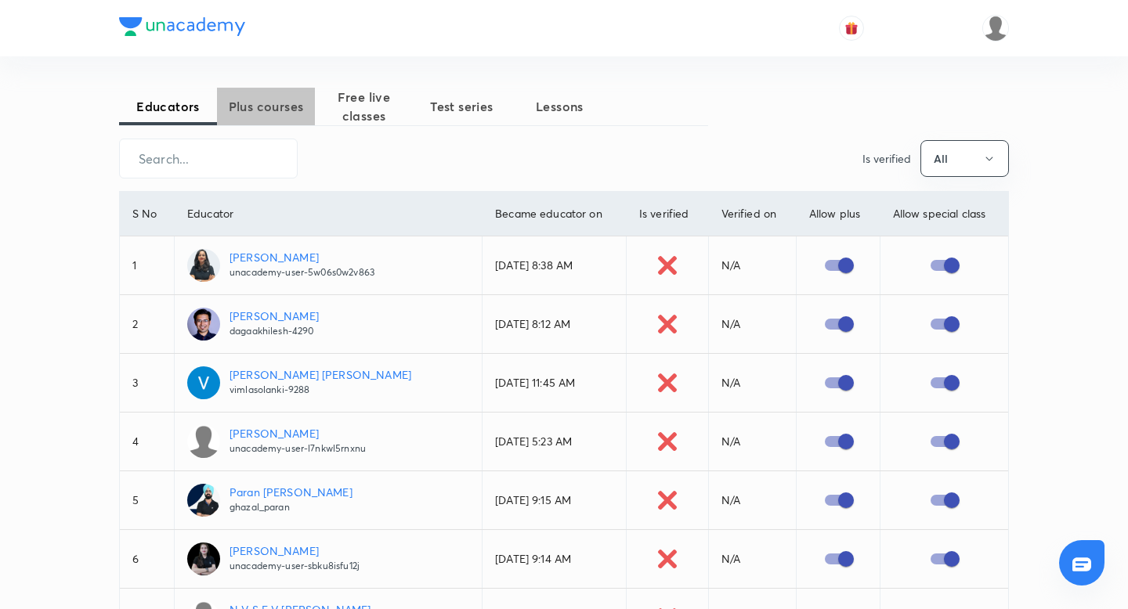 The image size is (1128, 609). What do you see at coordinates (752, 214) in the screenshot?
I see `th: Verified on` at bounding box center [752, 214].